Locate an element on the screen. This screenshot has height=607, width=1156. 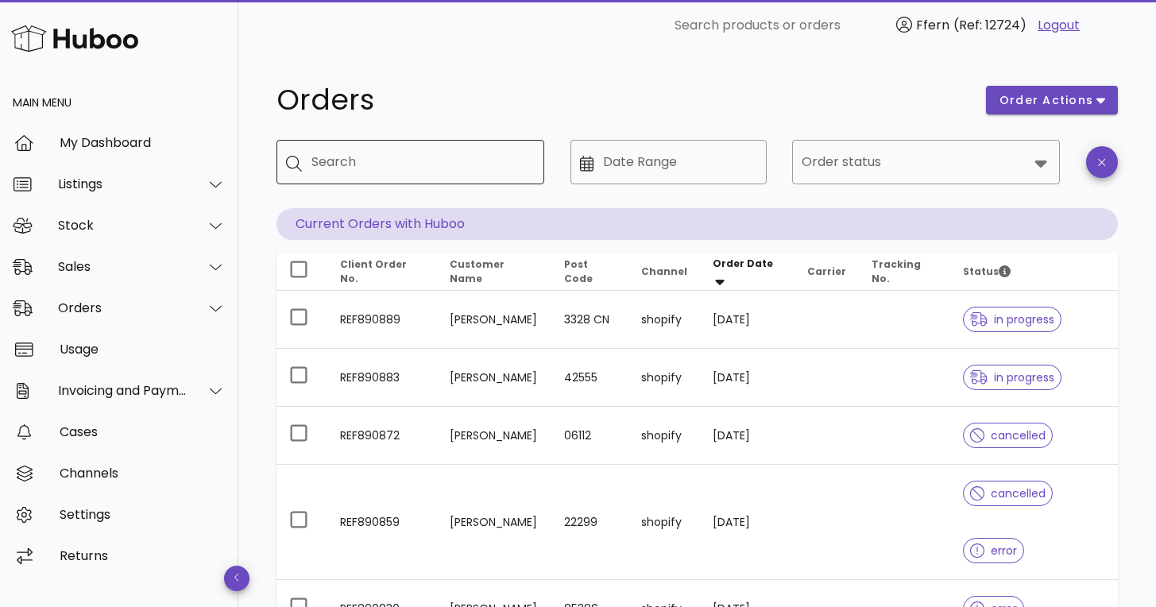
img: Huboo Logo is located at coordinates (75, 38).